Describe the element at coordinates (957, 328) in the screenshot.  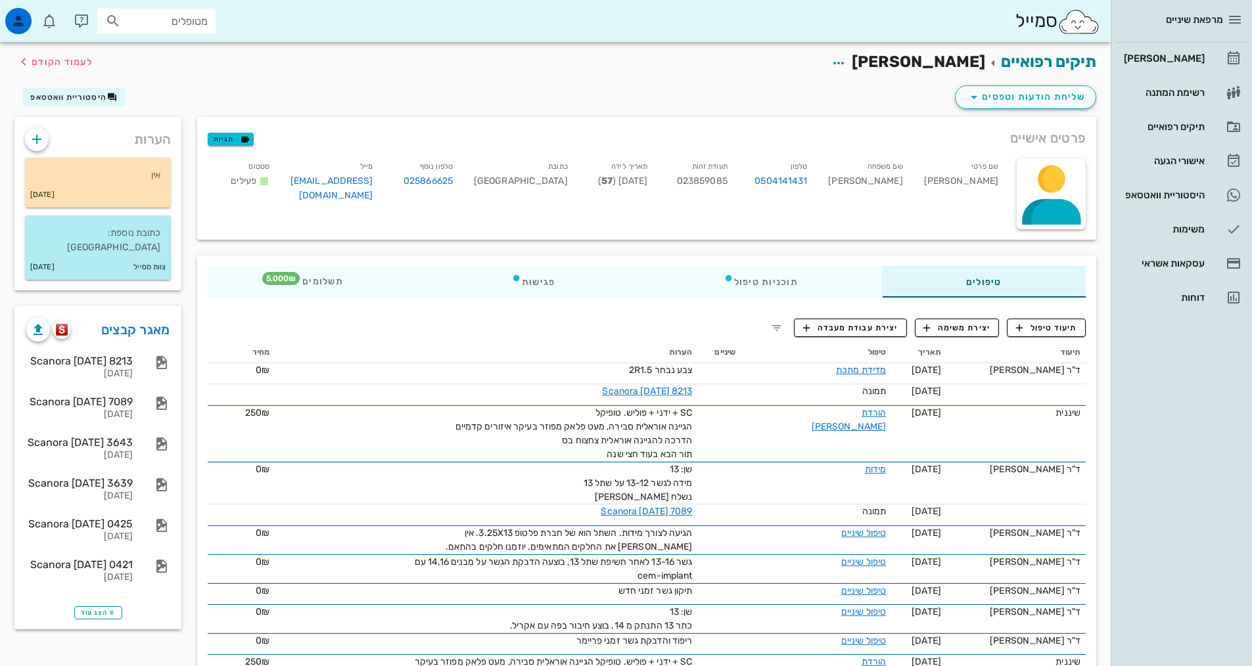
I see `button: יצירת משימה` at that location.